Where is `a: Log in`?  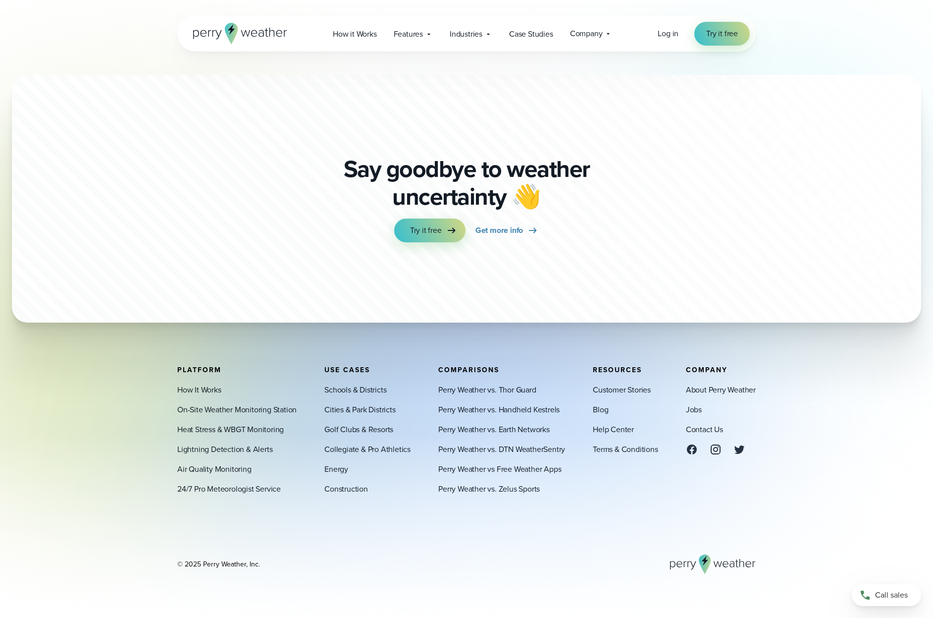 a: Log in is located at coordinates (668, 34).